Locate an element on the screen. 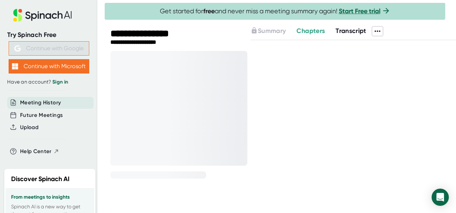  b: free is located at coordinates (209, 11).